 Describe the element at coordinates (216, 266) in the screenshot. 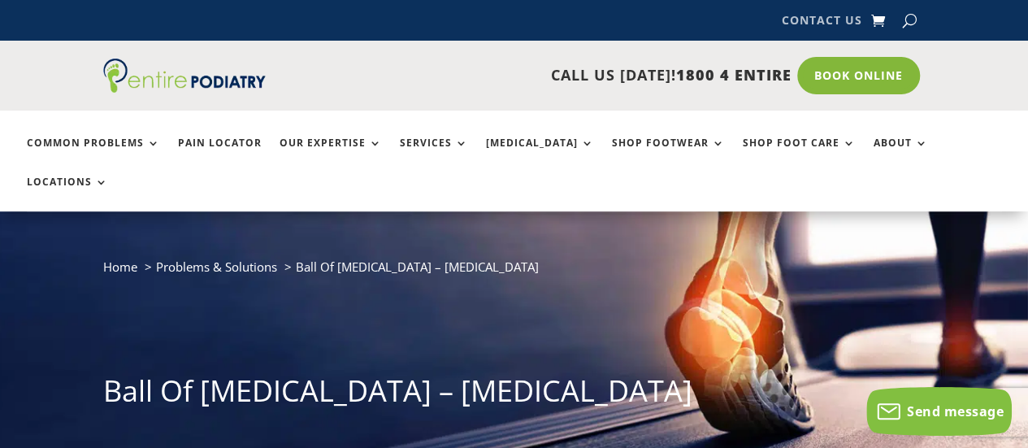

I see `a: Problems & Solutions` at that location.